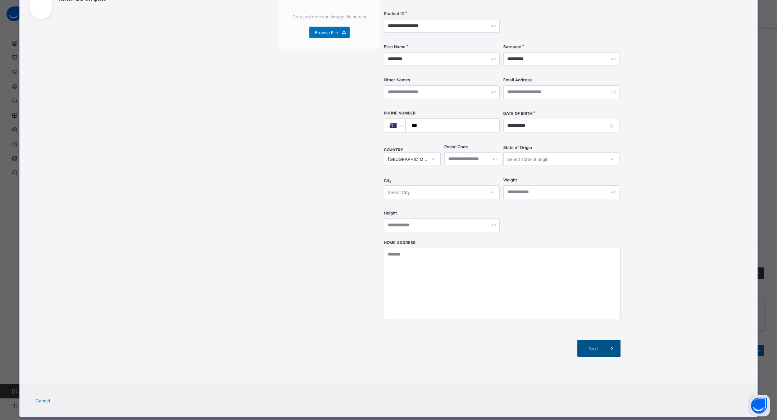 This screenshot has width=777, height=420. I want to click on div: Select state of origin, so click(528, 159).